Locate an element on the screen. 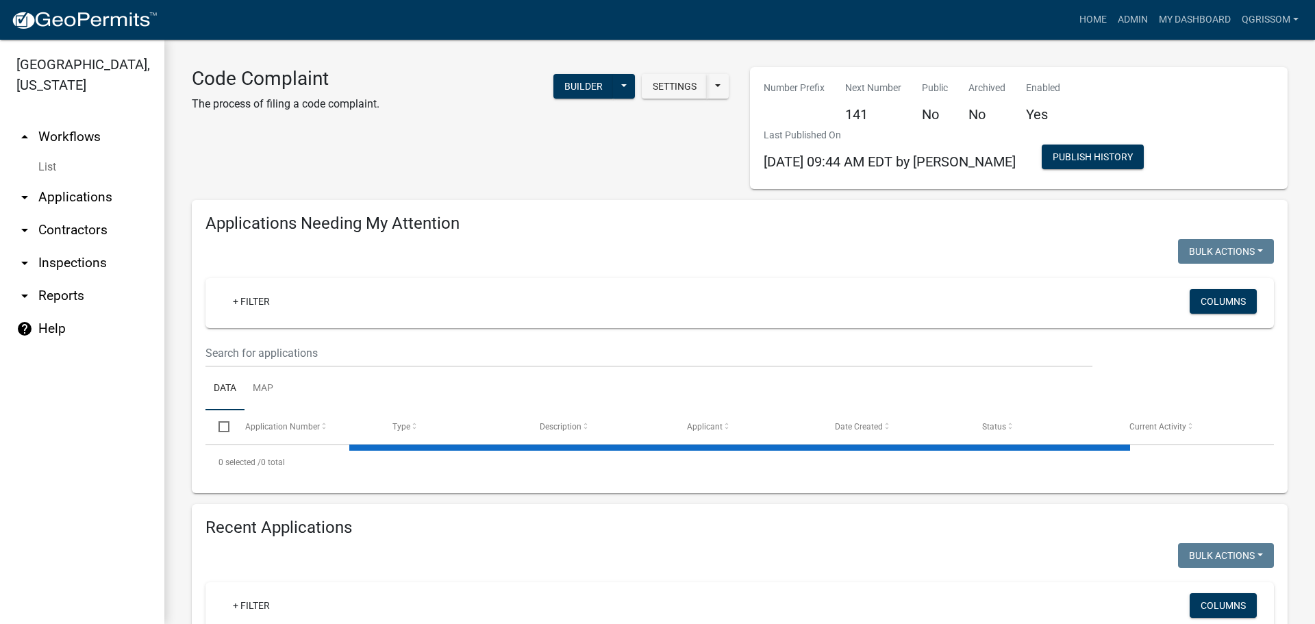 This screenshot has height=624, width=1315. span: Applicant is located at coordinates (705, 427).